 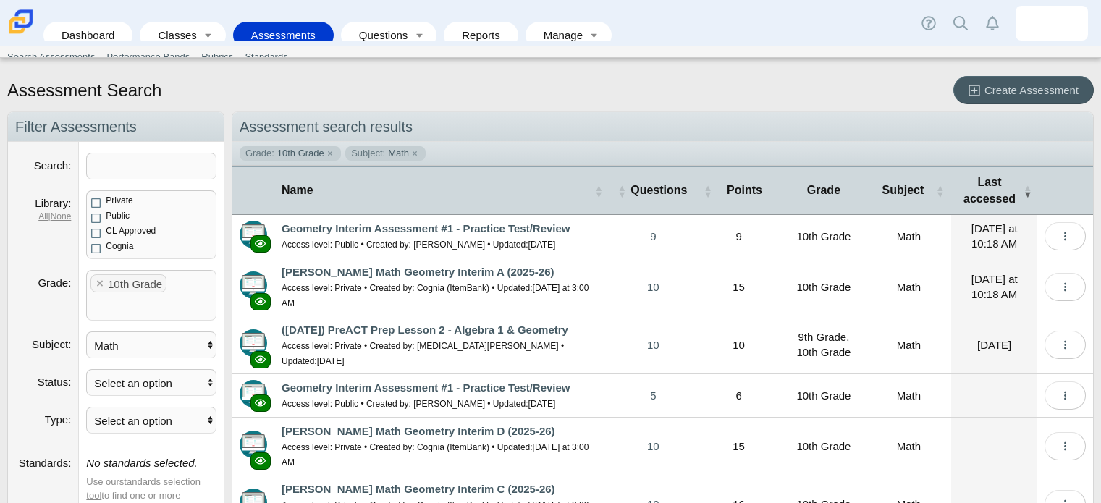 What do you see at coordinates (823, 190) in the screenshot?
I see `span: Grade` at bounding box center [823, 190].